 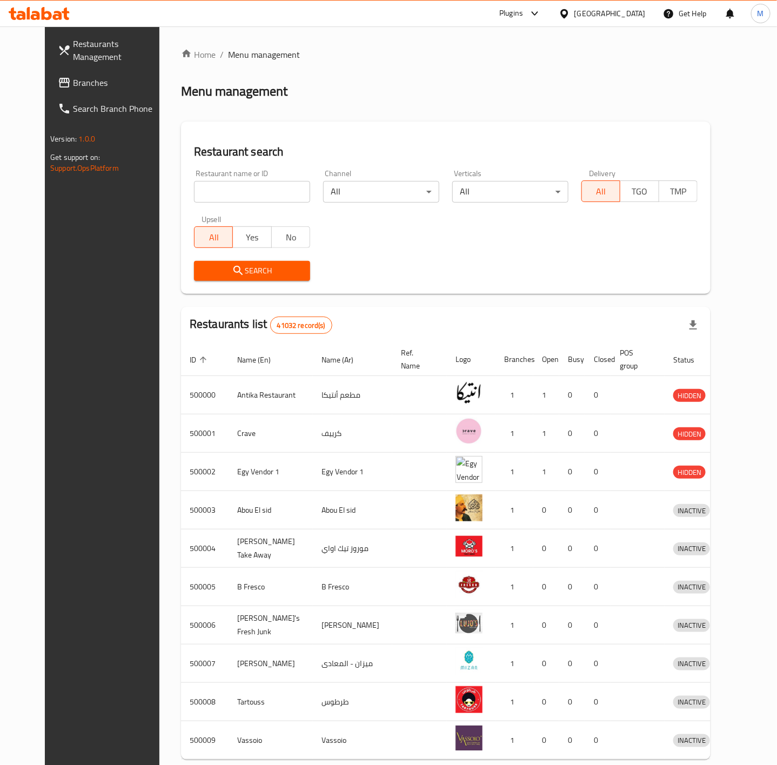 I want to click on button: TGO, so click(x=639, y=191).